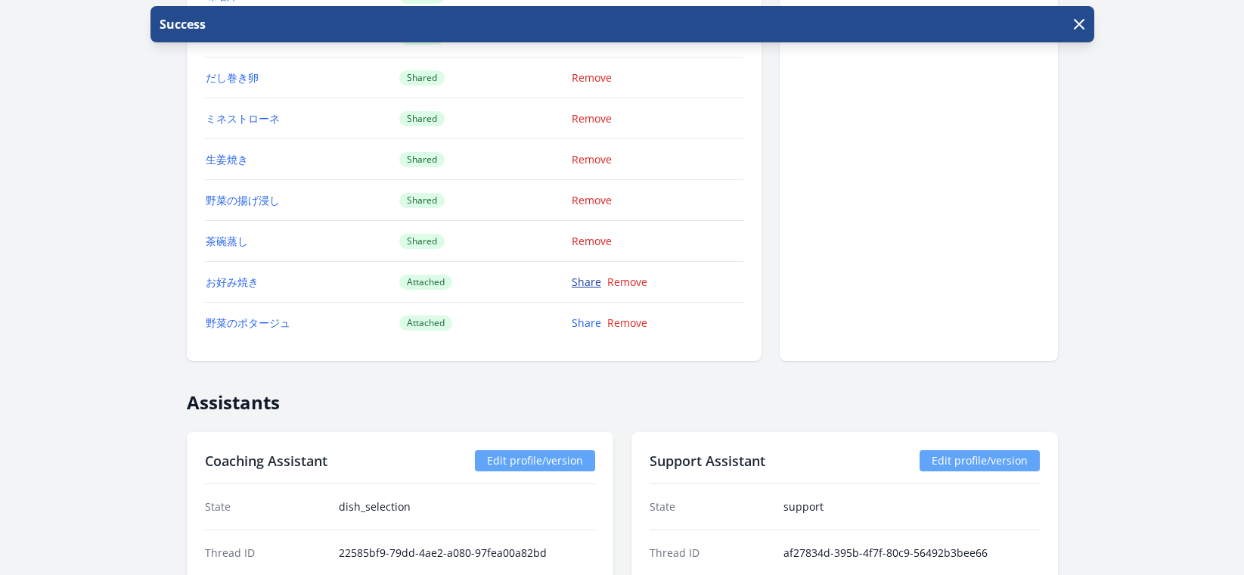 This screenshot has width=1244, height=575. What do you see at coordinates (622, 396) in the screenshot?
I see `h2: Assistants` at bounding box center [622, 396].